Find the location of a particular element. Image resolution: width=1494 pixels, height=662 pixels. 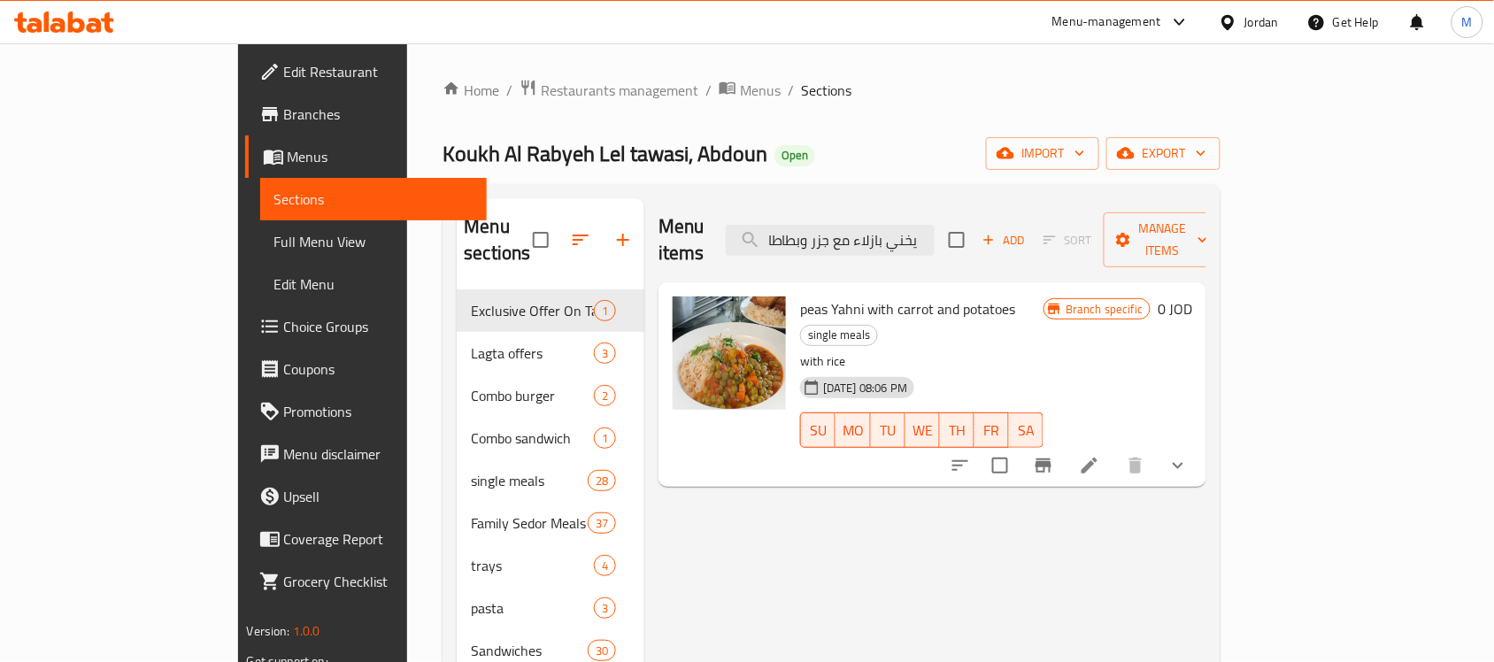

a: Coverage Report is located at coordinates (366, 539).